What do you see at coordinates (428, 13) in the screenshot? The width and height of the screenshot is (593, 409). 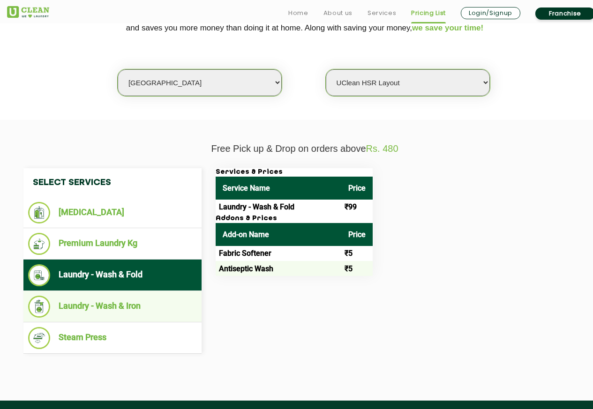 I see `a: Pricing List` at bounding box center [428, 13].